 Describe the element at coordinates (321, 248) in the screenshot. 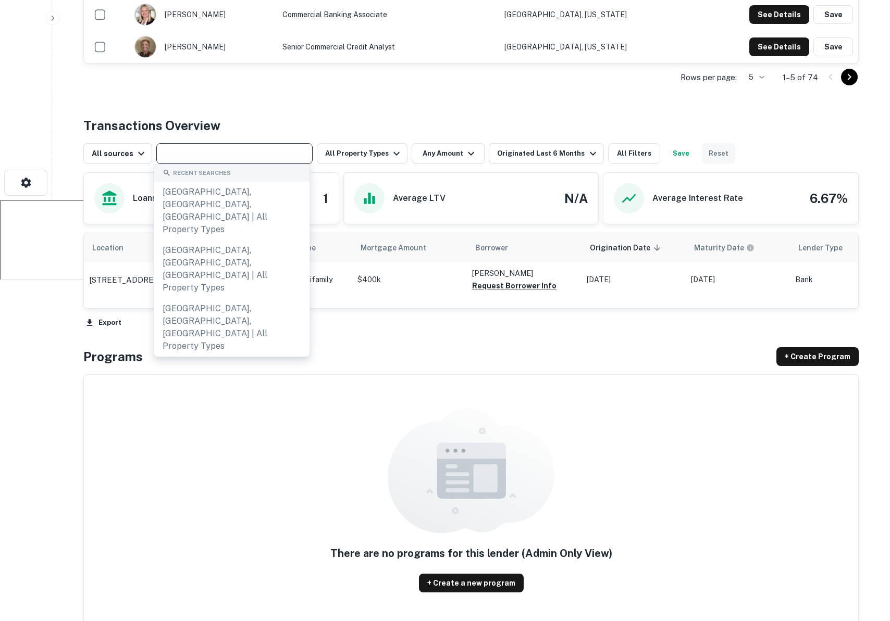

I see `th: Type` at that location.